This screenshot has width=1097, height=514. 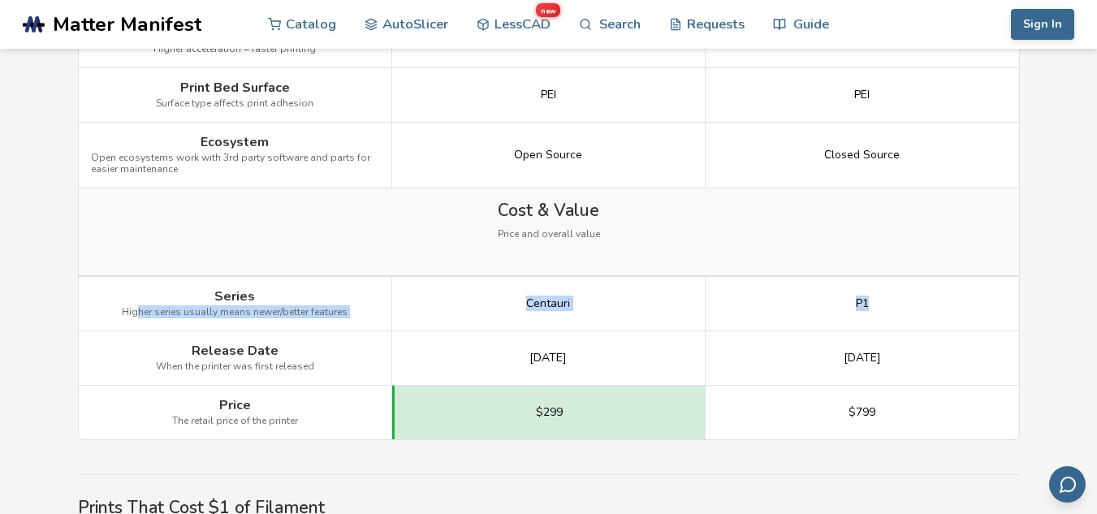 I want to click on span: Closed Source, so click(x=862, y=155).